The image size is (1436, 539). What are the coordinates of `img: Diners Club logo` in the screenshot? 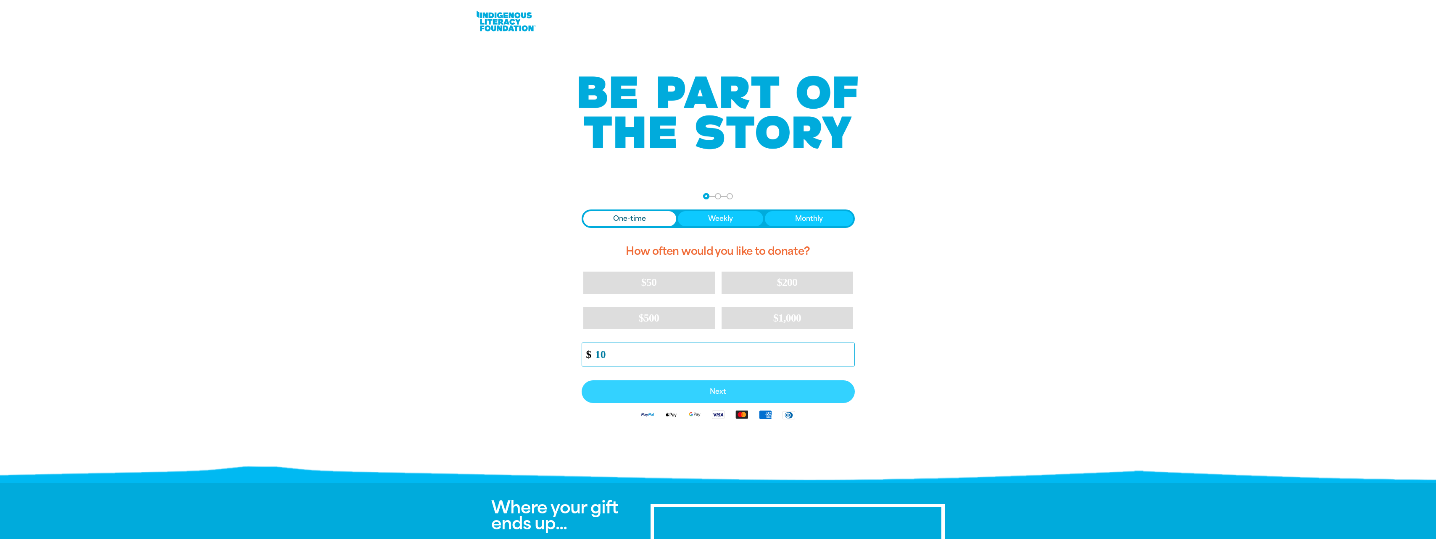 It's located at (789, 415).